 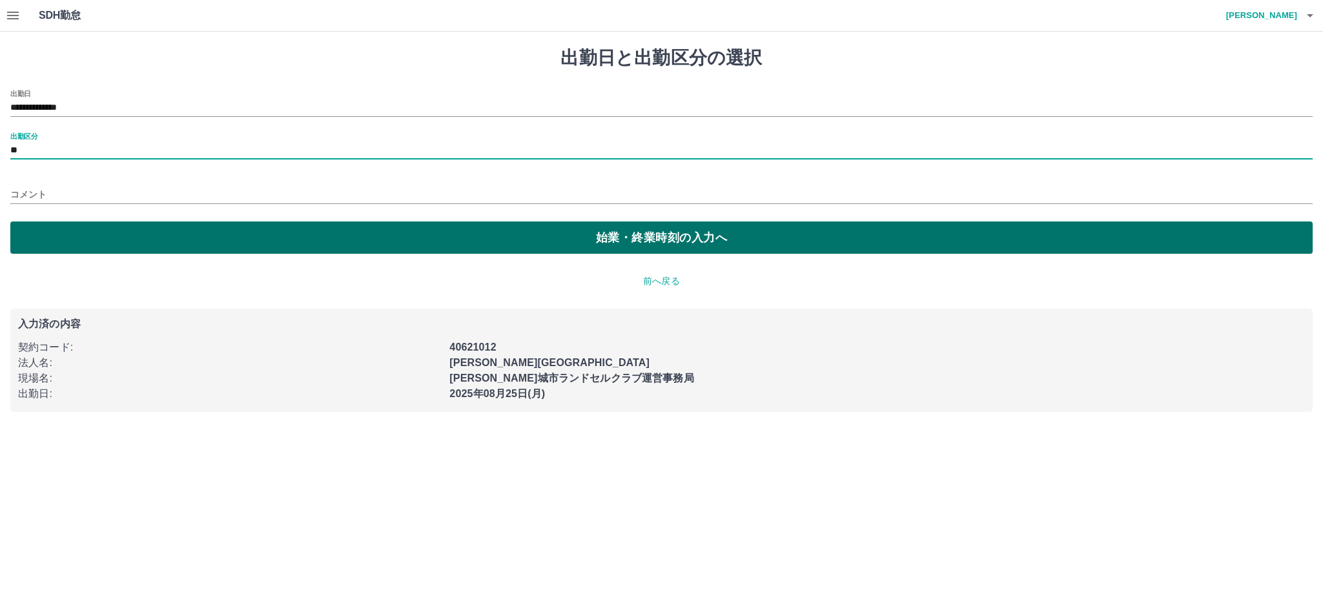 What do you see at coordinates (230, 363) in the screenshot?
I see `p: 法人名 :` at bounding box center [230, 363].